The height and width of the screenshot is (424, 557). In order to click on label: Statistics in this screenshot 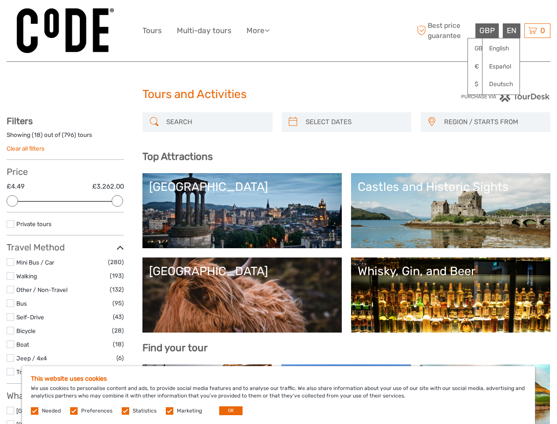, I will do `click(145, 410)`.